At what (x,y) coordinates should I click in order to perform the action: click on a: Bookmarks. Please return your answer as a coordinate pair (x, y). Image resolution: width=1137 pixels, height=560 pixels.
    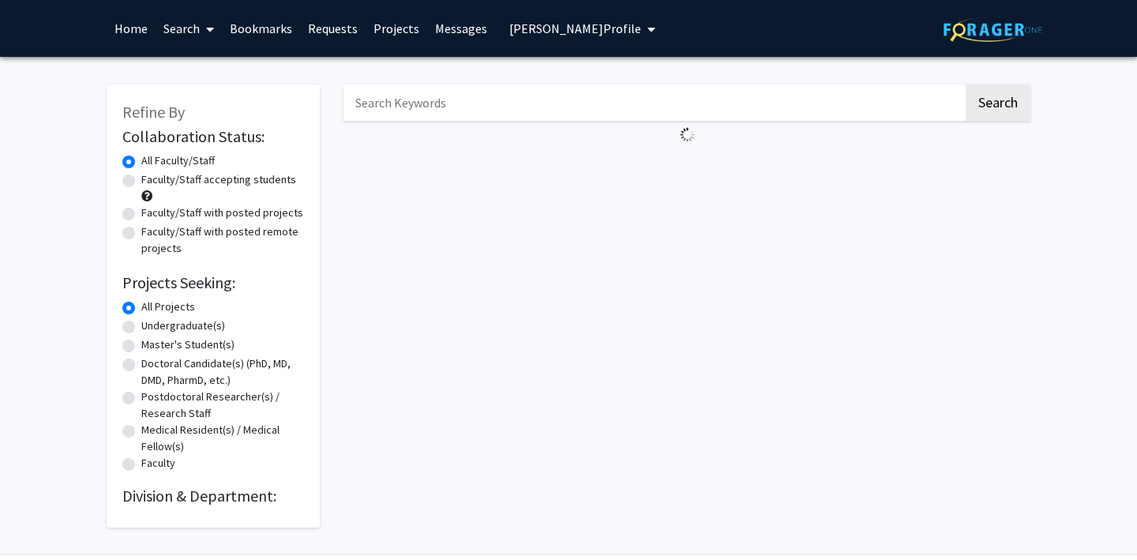
    Looking at the image, I should click on (261, 28).